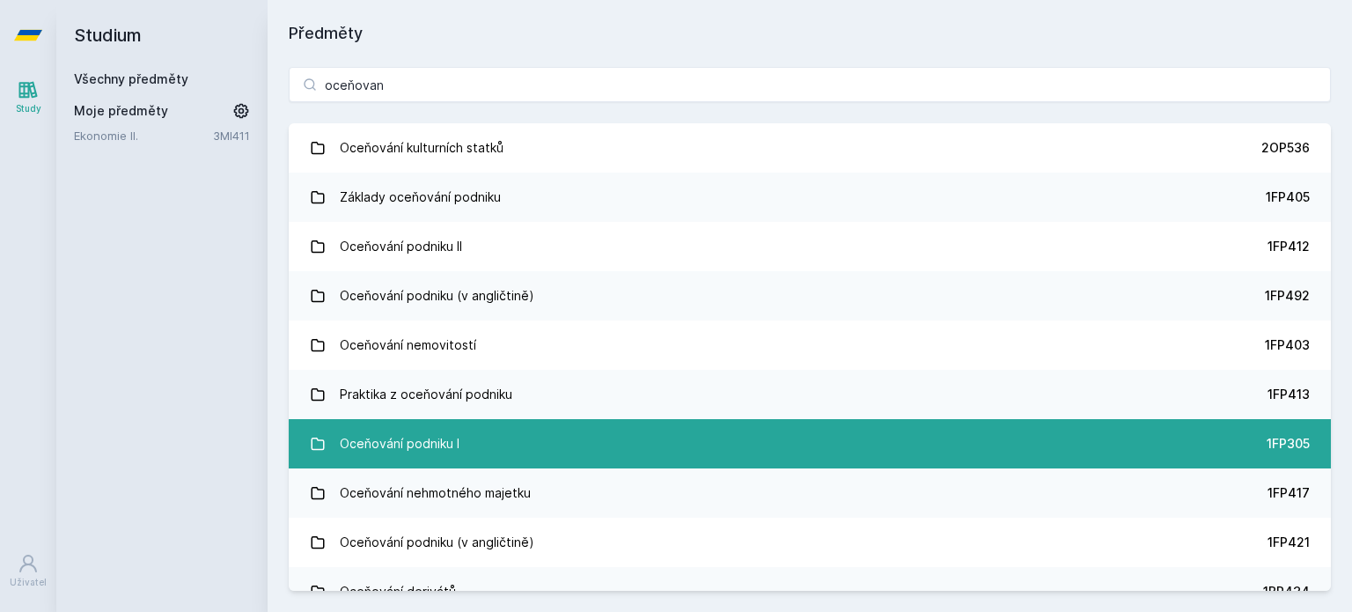 This screenshot has width=1352, height=612. Describe the element at coordinates (810, 197) in the screenshot. I see `a: Základy oceňování podniku 1FP405` at that location.